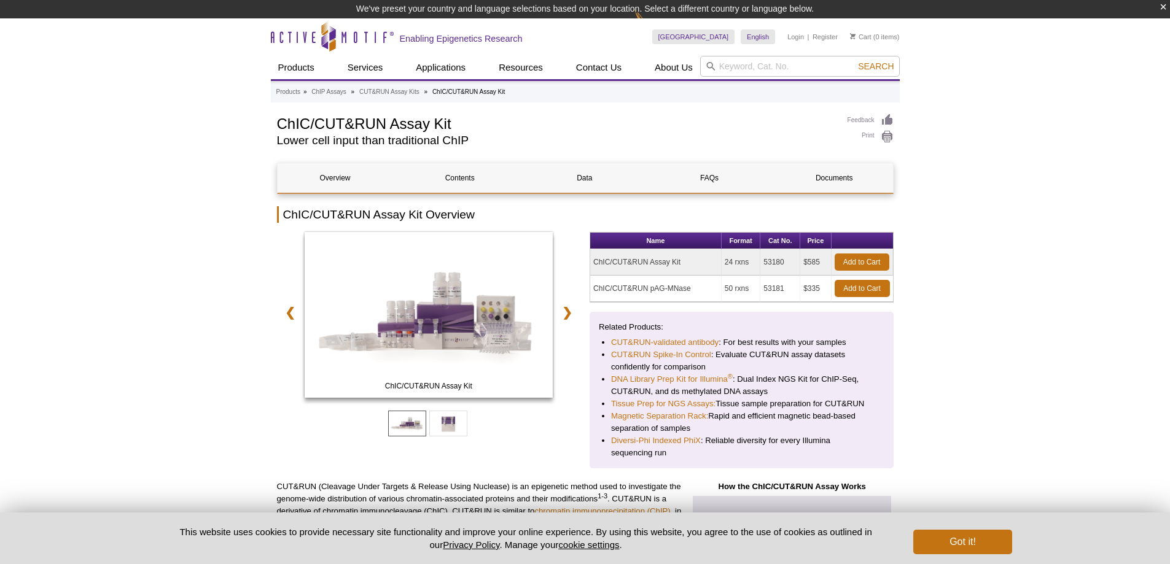 Image resolution: width=1170 pixels, height=564 pixels. What do you see at coordinates (792, 486) in the screenshot?
I see `strong: How the ChIC/CUT&RUN Assay Works` at bounding box center [792, 486].